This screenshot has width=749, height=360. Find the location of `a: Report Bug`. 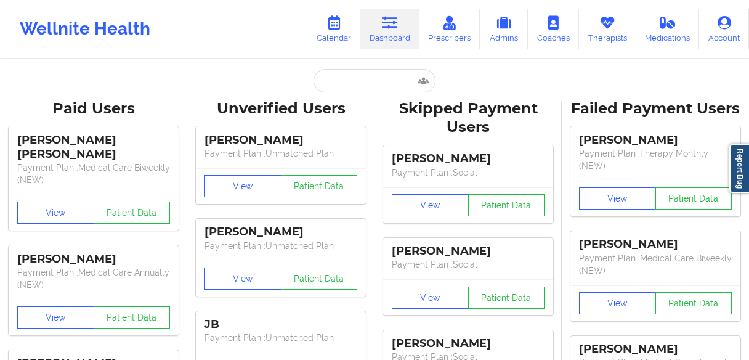

a: Report Bug is located at coordinates (739, 168).